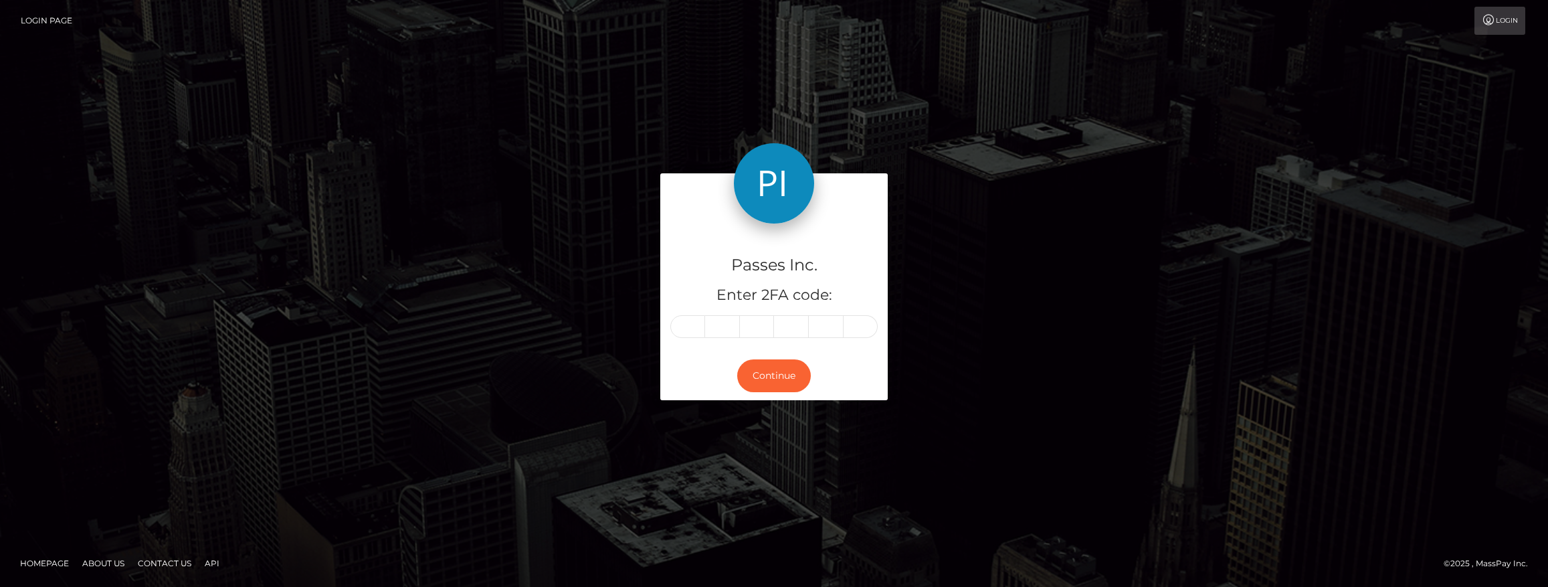 The image size is (1548, 587). What do you see at coordinates (44, 563) in the screenshot?
I see `a: Homepage` at bounding box center [44, 563].